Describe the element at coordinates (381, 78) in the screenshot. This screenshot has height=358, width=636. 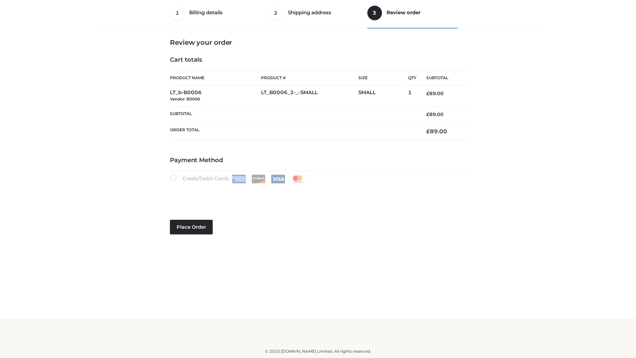
I see `th: Size` at that location.